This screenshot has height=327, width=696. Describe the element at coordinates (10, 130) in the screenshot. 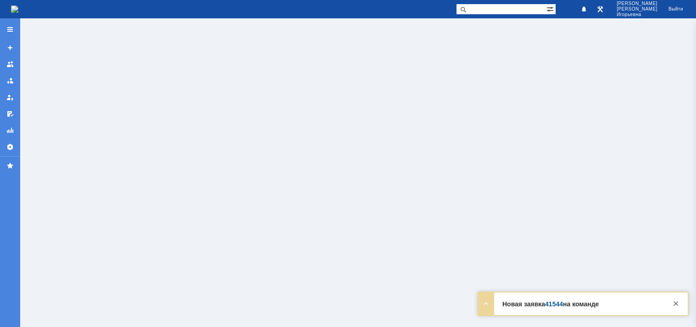

I see `a: Отчеты` at that location.